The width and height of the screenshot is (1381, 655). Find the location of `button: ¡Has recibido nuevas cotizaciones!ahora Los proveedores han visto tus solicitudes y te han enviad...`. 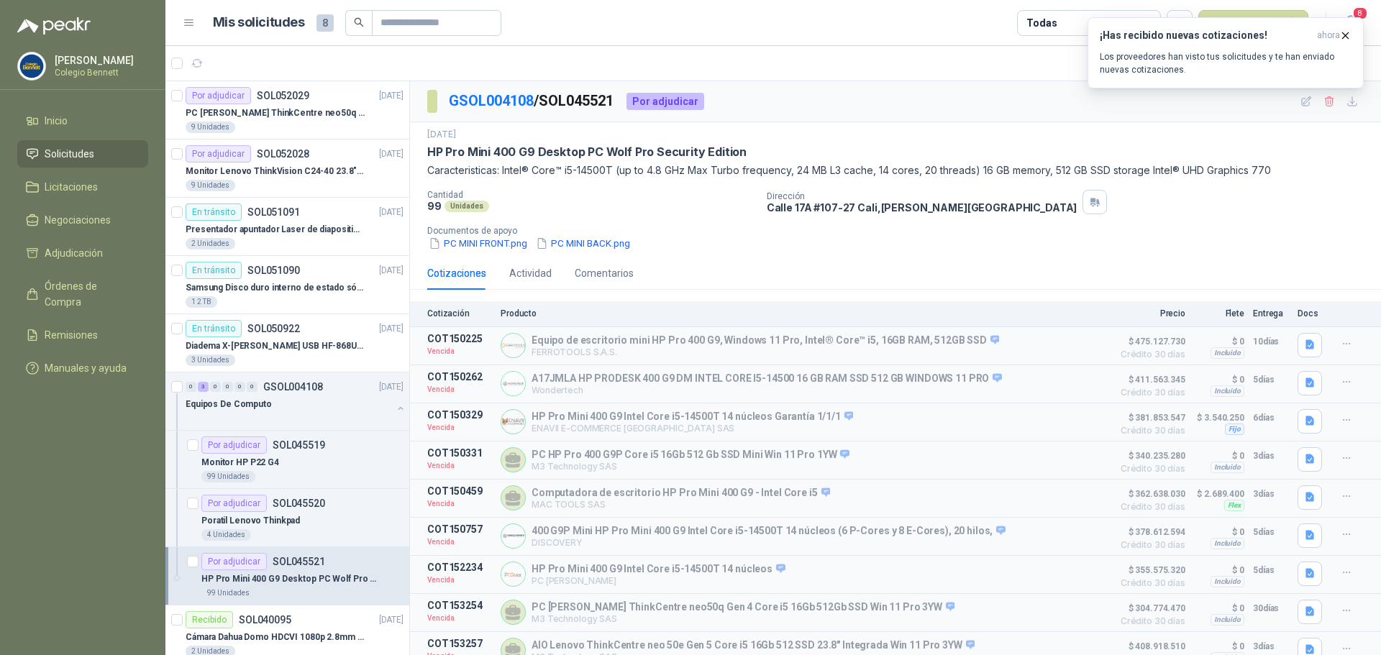

button: ¡Has recibido nuevas cotizaciones!ahora Los proveedores han visto tus solicitudes y te han enviad... is located at coordinates (1226, 53).